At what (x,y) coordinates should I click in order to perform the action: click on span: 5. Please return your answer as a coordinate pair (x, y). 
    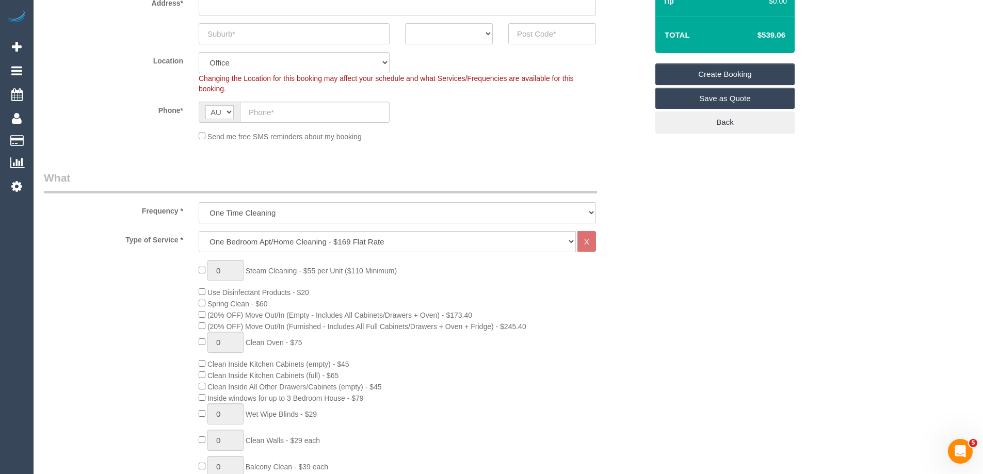
    Looking at the image, I should click on (973, 443).